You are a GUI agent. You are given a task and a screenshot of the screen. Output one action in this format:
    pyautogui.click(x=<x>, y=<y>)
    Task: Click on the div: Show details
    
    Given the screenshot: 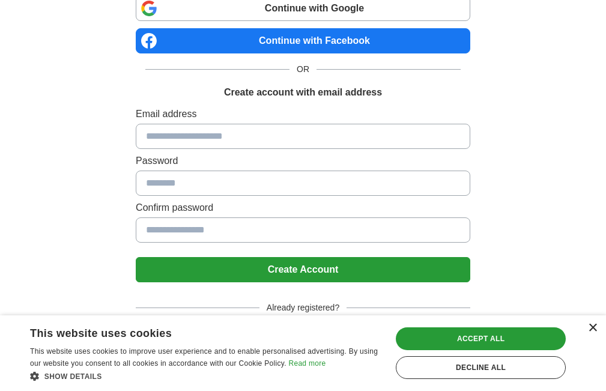 What is the action you would take?
    pyautogui.click(x=205, y=376)
    